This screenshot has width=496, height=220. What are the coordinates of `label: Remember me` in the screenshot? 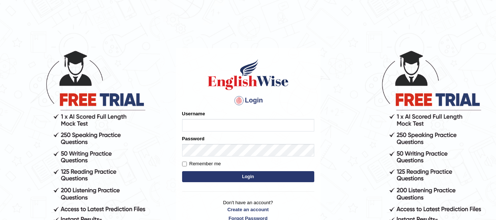 It's located at (202, 164).